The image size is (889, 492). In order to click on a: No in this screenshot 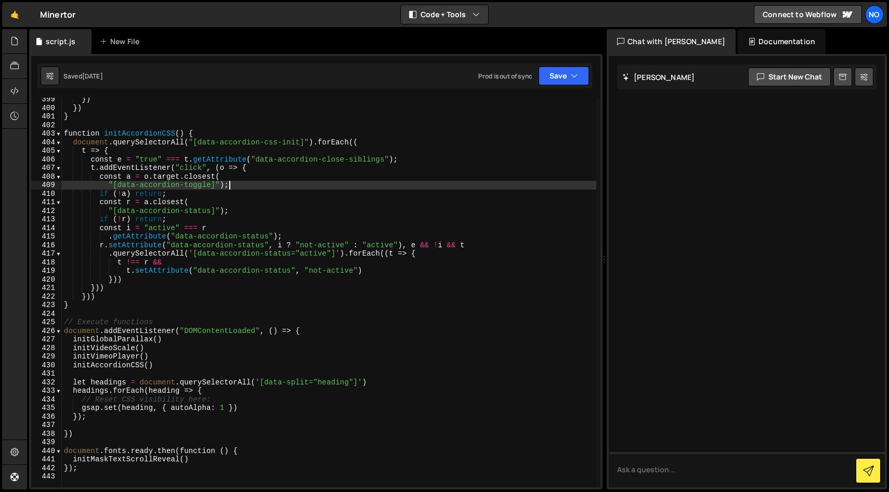, I will do `click(874, 15)`.